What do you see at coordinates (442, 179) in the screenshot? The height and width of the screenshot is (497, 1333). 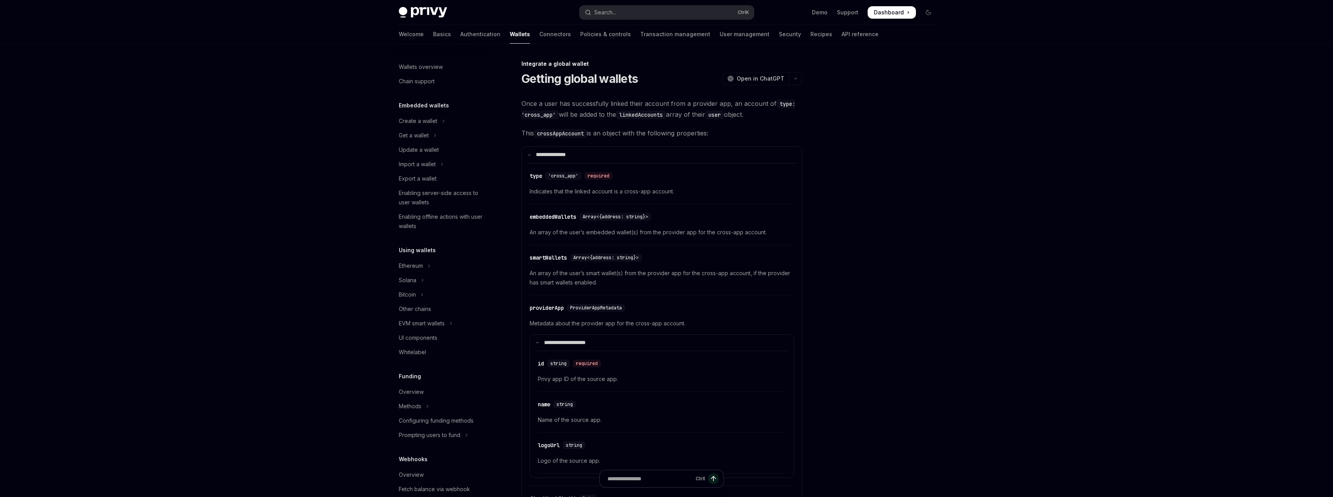 I see `a: Export a wallet` at bounding box center [442, 179].